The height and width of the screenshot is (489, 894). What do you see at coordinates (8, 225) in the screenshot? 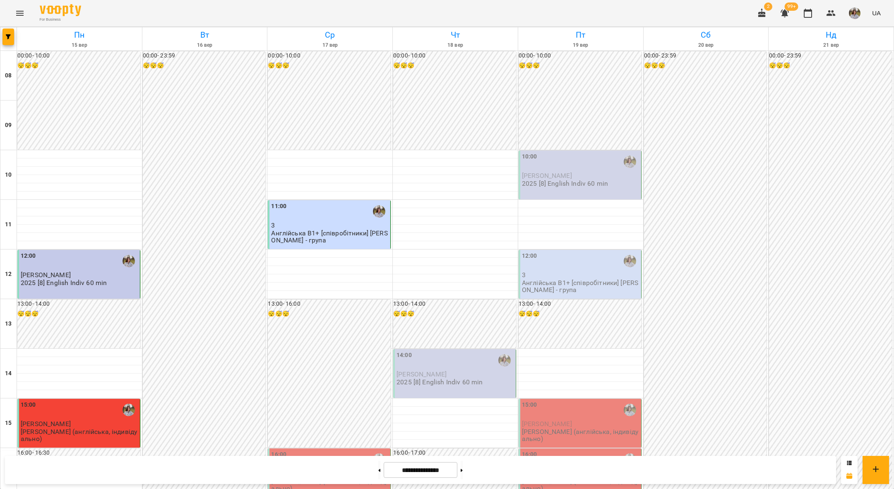
I see `h6: 11` at bounding box center [8, 225].